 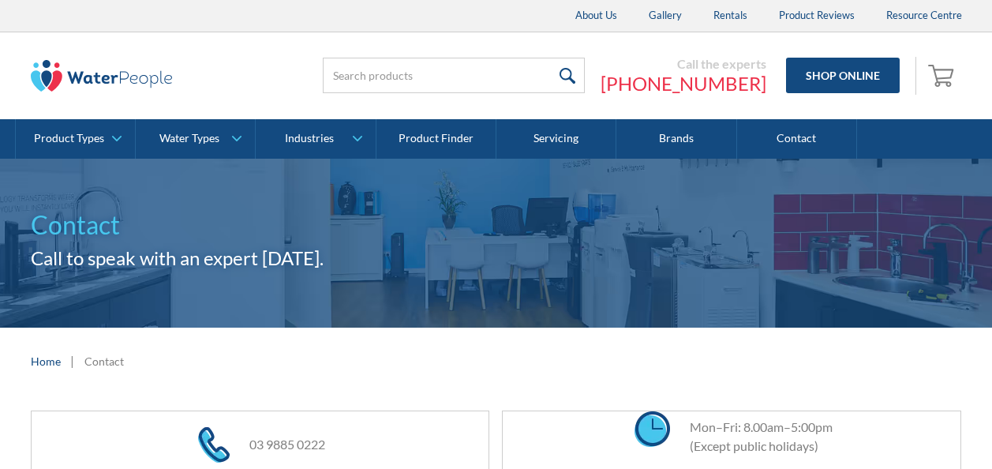 I want to click on a: Brands, so click(x=676, y=139).